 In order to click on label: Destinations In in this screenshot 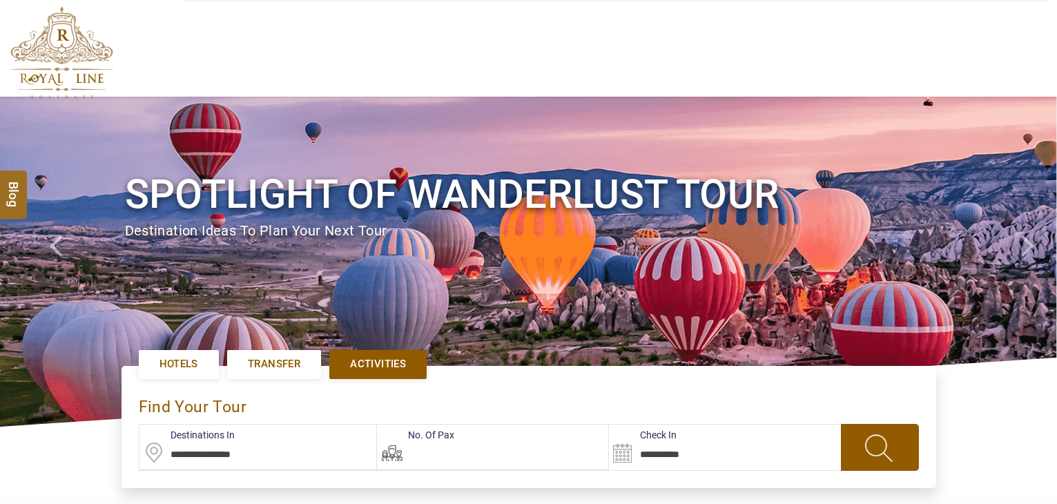, I will do `click(187, 435)`.